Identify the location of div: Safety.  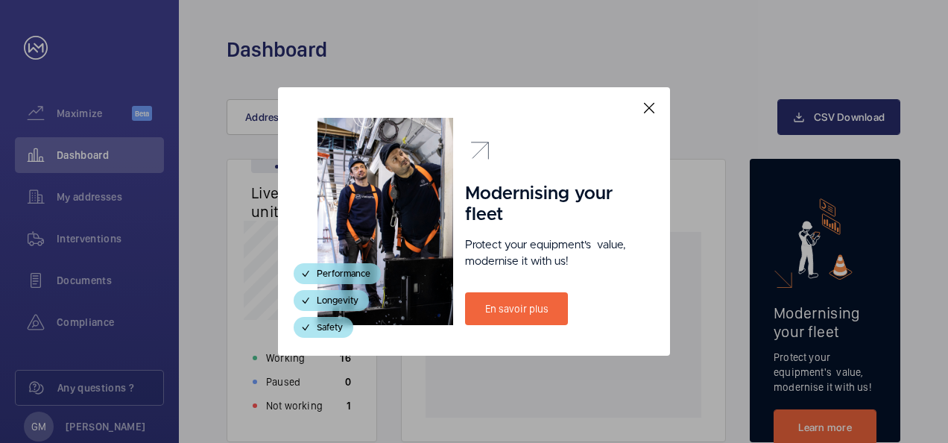
(323, 327).